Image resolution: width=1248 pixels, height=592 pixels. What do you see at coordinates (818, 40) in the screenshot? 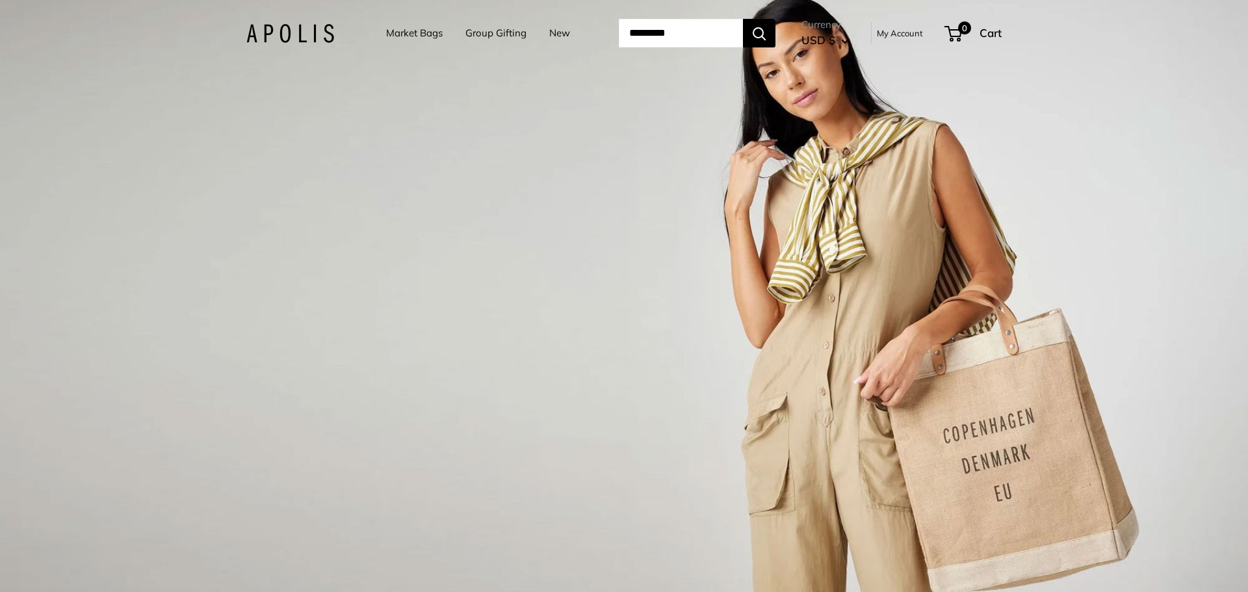
I see `span: USD $` at bounding box center [818, 40].